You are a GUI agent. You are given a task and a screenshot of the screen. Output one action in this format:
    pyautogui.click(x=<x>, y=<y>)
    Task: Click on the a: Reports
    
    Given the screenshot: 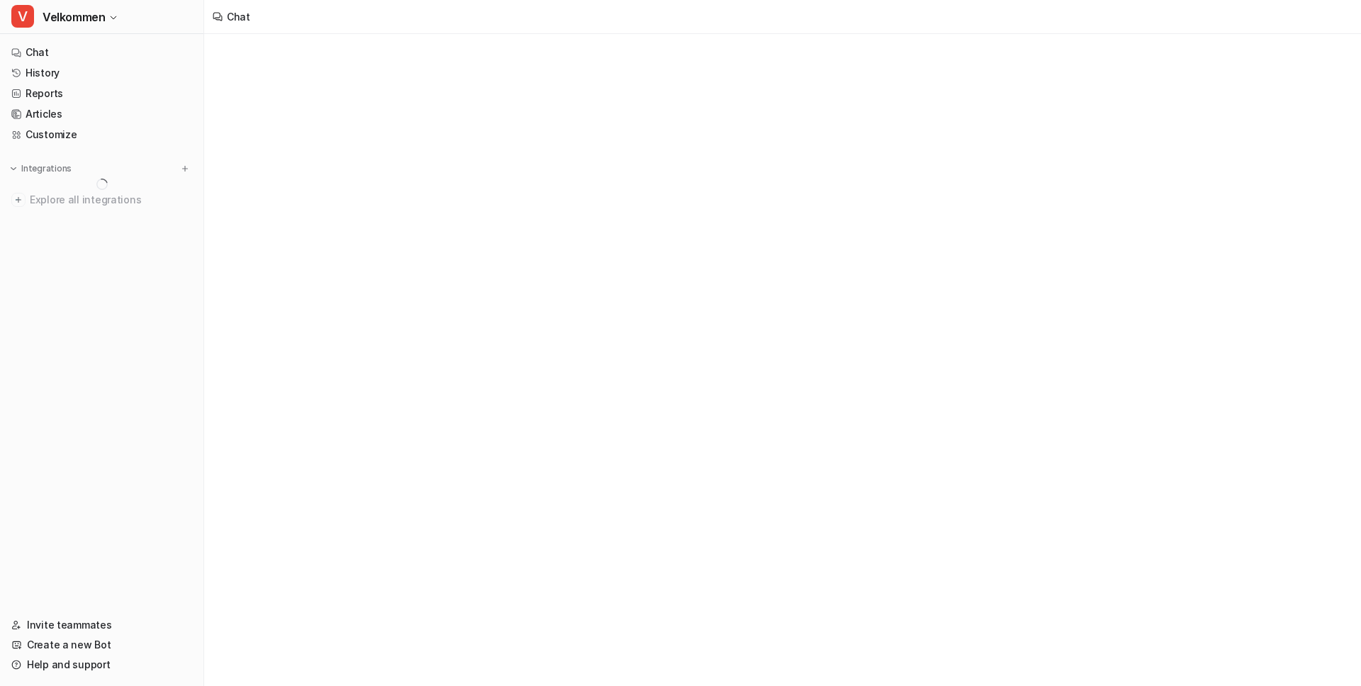 What is the action you would take?
    pyautogui.click(x=101, y=94)
    